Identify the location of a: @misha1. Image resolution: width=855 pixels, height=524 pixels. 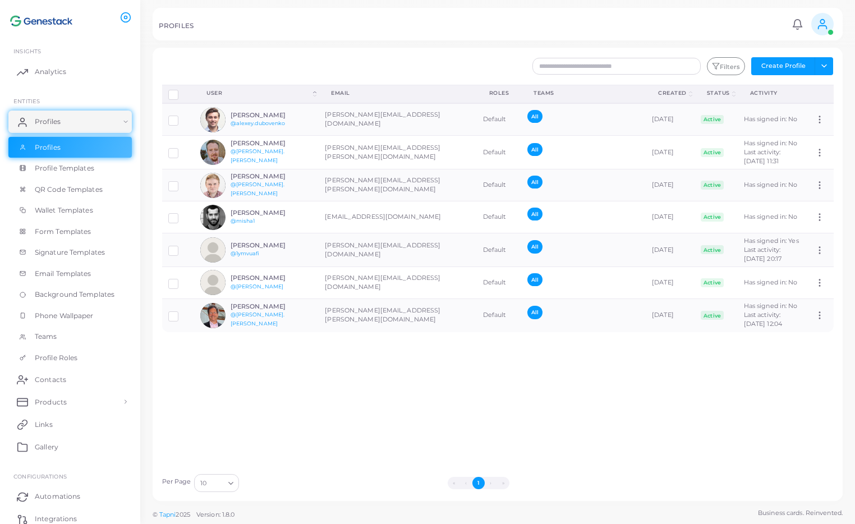
(243, 221).